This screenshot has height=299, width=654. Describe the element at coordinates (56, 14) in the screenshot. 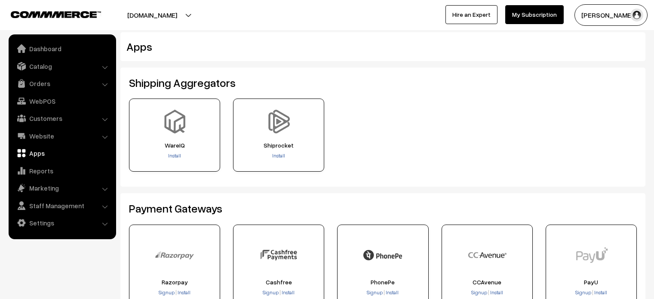

I see `img: COMMMERCE` at that location.